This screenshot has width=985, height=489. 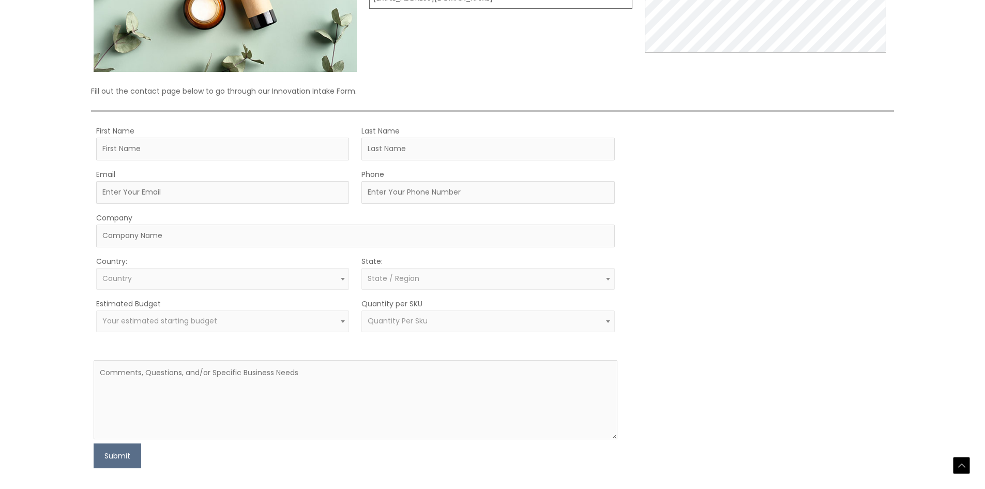 I want to click on input: Company Name, so click(x=355, y=236).